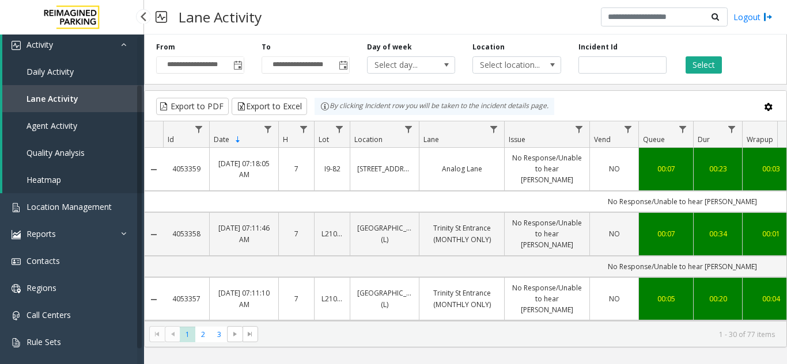 This screenshot has width=787, height=364. Describe the element at coordinates (602, 139) in the screenshot. I see `span: Vend` at that location.